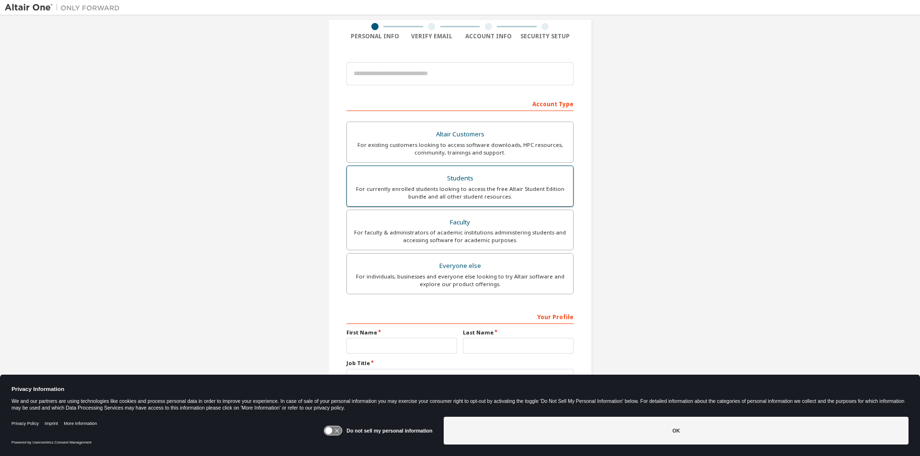  What do you see at coordinates (460, 317) in the screenshot?
I see `div: Your Profile` at bounding box center [460, 317].